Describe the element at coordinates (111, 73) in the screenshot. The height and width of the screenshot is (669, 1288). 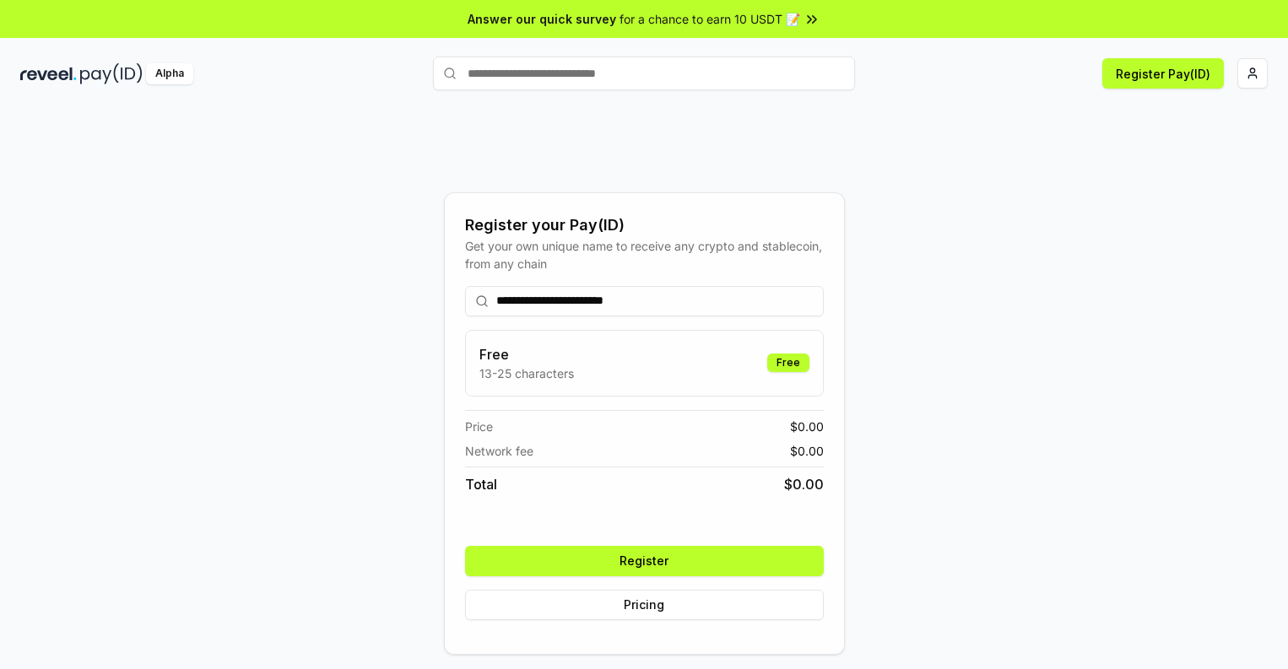
I see `img: pay_id` at that location.